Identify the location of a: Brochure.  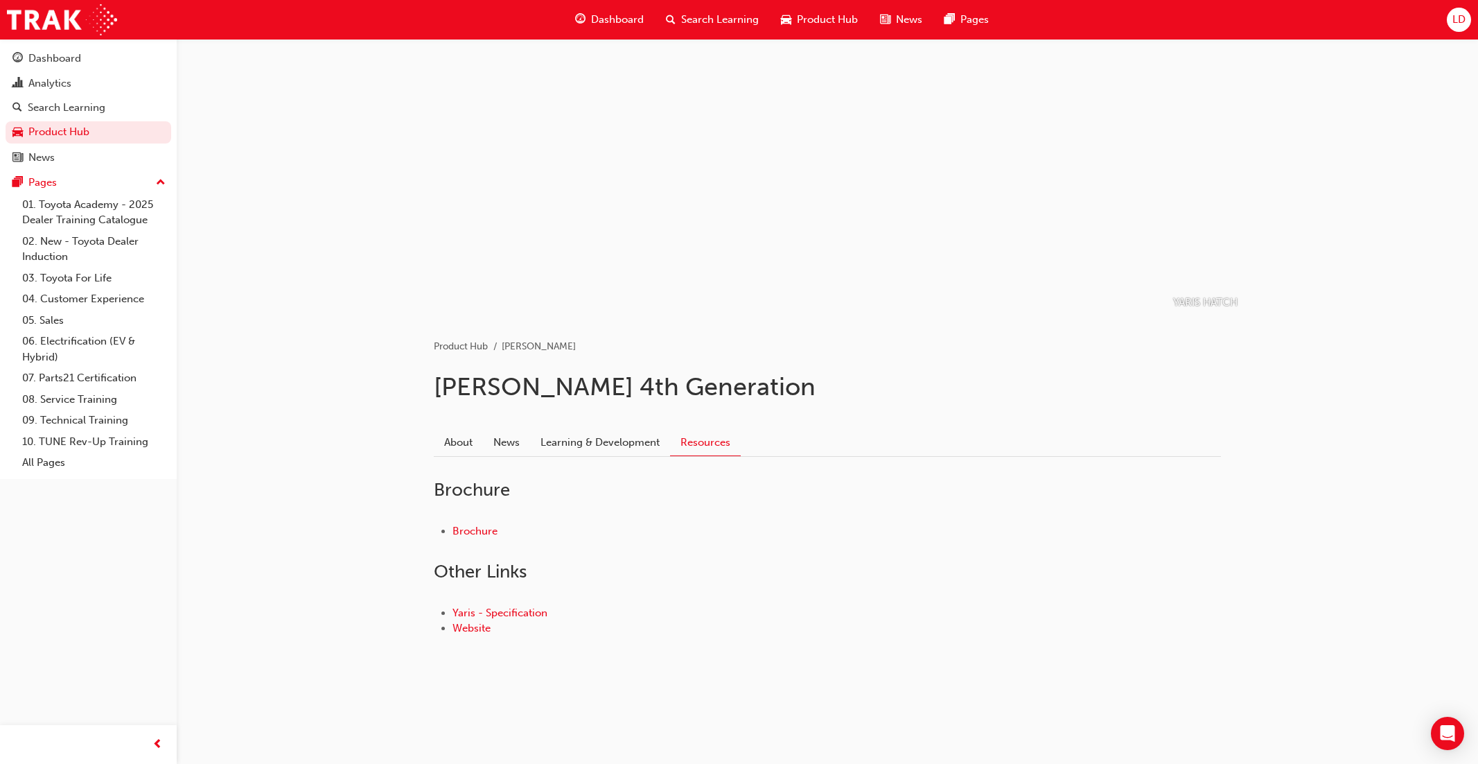
(475, 531).